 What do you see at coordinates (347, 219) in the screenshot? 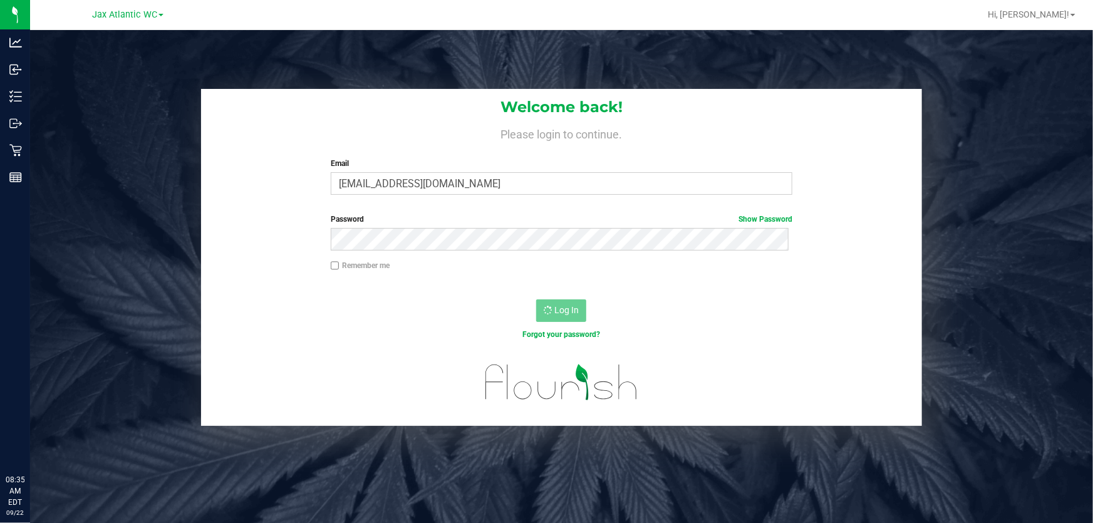
I see `span: Password` at bounding box center [347, 219].